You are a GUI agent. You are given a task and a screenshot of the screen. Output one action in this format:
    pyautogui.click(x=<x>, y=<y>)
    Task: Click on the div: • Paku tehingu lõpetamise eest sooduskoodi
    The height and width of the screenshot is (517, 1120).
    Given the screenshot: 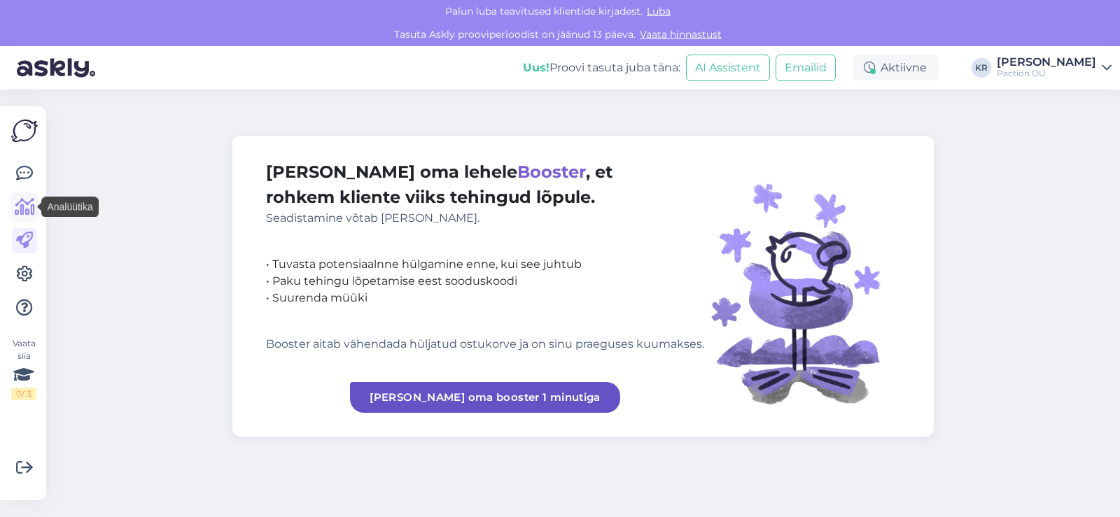 What is the action you would take?
    pyautogui.click(x=485, y=281)
    